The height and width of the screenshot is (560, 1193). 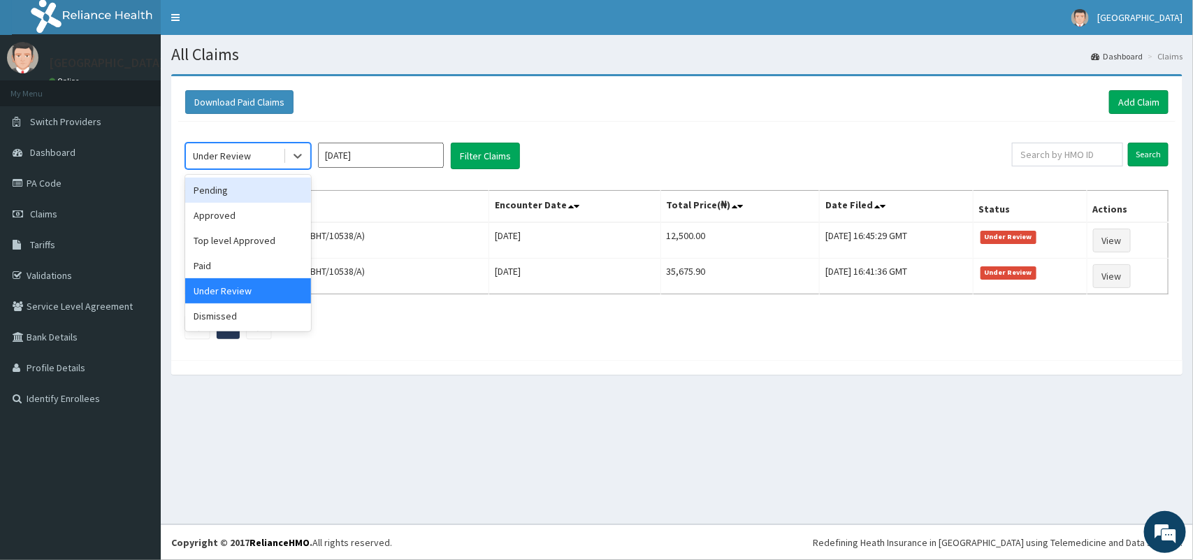 What do you see at coordinates (740, 240) in the screenshot?
I see `td: 12,500.00` at bounding box center [740, 240].